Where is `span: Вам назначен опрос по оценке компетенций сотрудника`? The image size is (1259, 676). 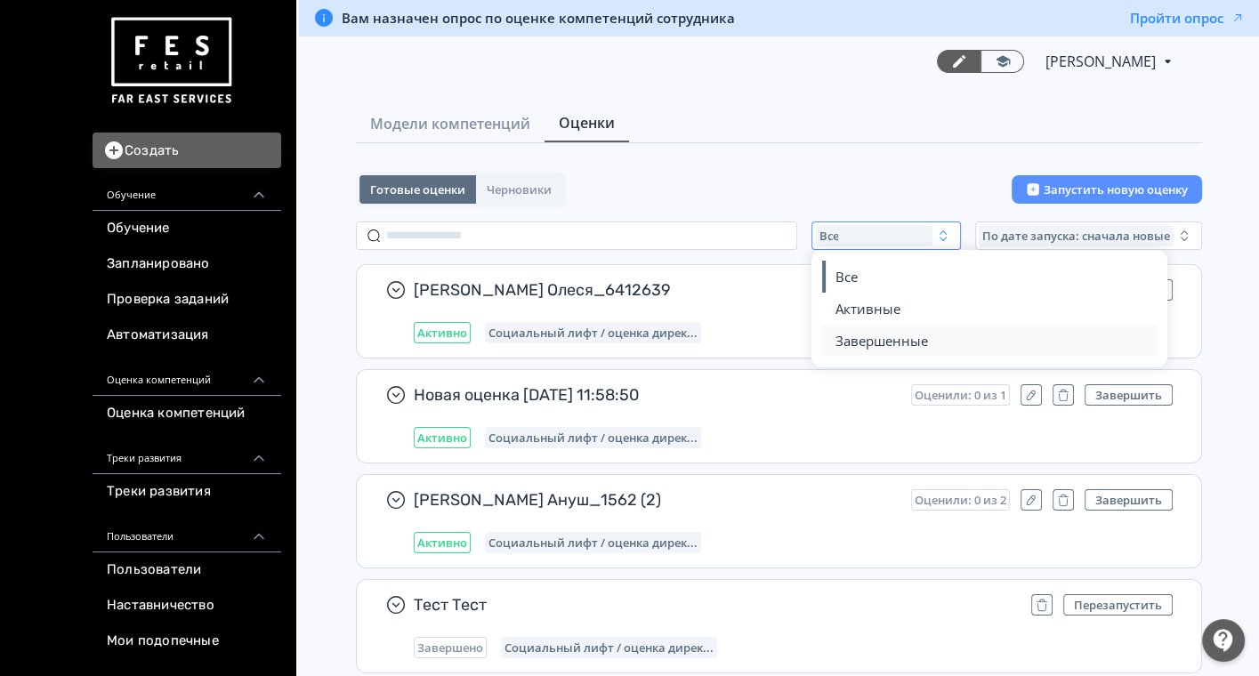 span: Вам назначен опрос по оценке компетенций сотрудника is located at coordinates (538, 18).